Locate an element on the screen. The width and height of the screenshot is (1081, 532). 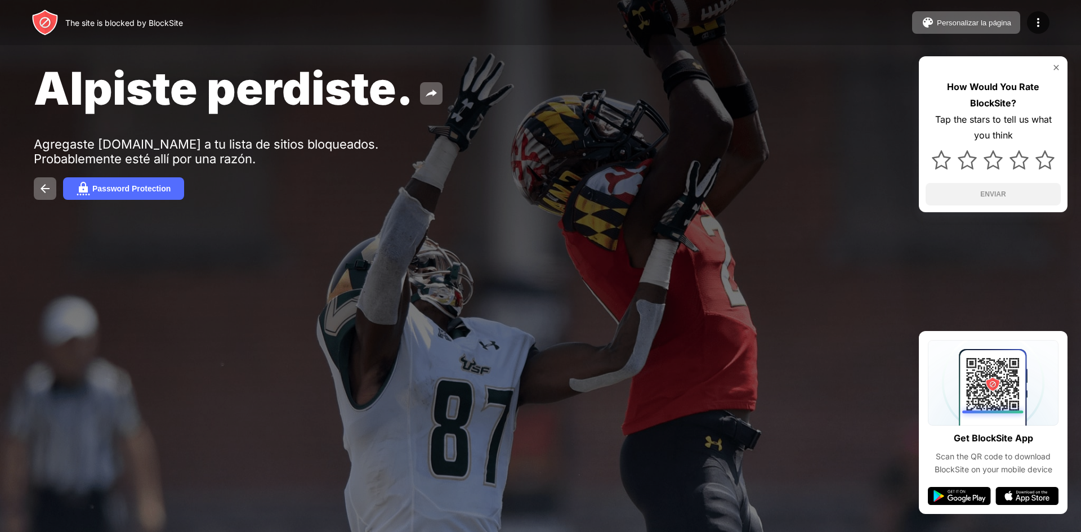
img: header-logo.svg is located at coordinates (45, 23).